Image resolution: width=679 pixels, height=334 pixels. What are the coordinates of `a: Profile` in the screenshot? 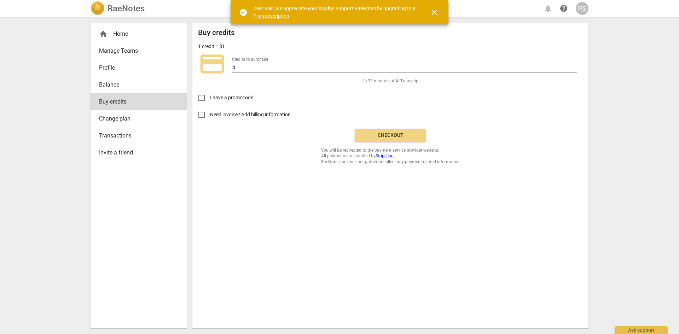 It's located at (139, 68).